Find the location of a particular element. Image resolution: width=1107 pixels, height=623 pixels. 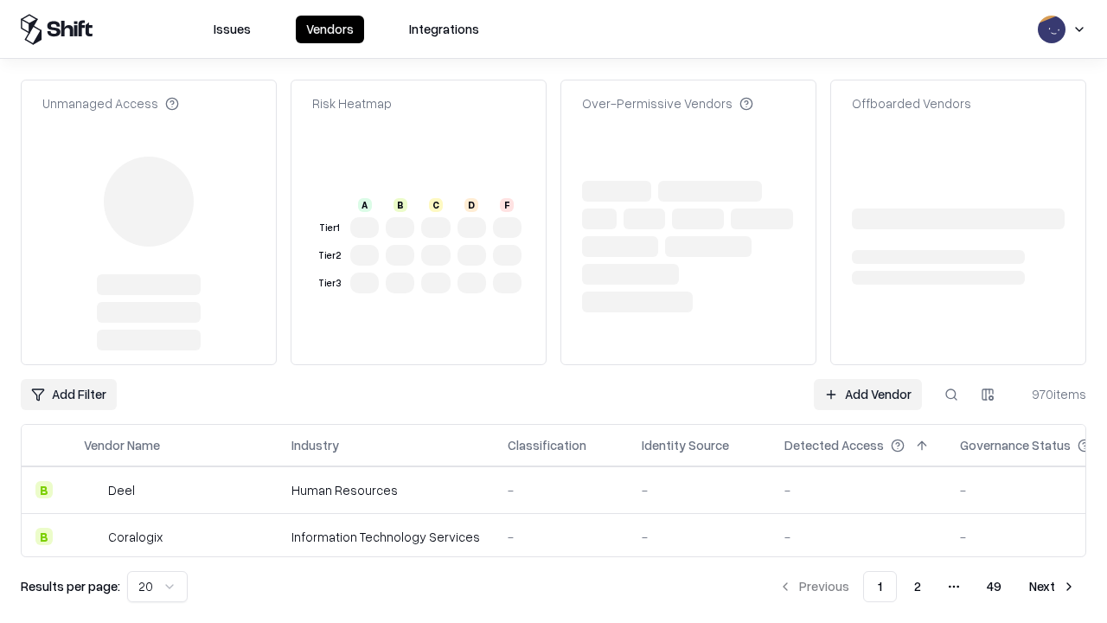

button: 1 is located at coordinates (880, 586).